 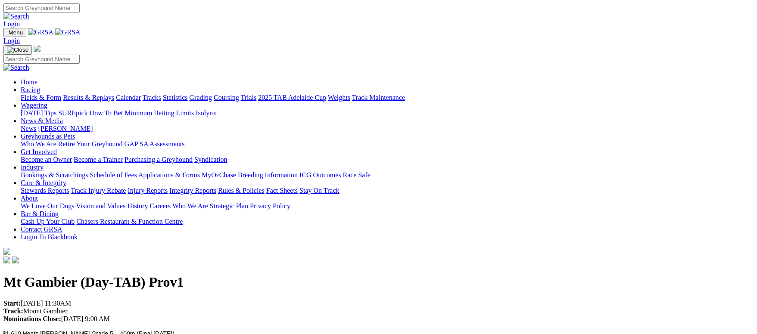 What do you see at coordinates (129, 221) in the screenshot?
I see `a: Chasers Restaurant & Function Centre` at bounding box center [129, 221].